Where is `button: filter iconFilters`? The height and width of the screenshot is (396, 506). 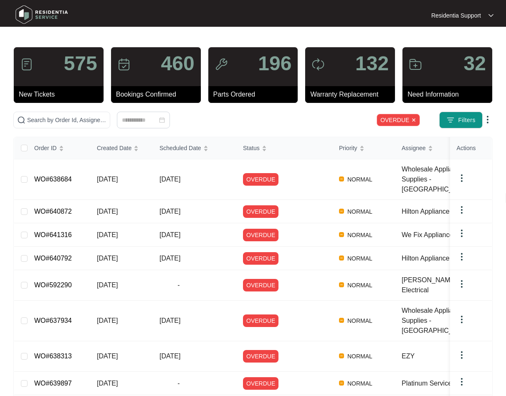 button: filter iconFilters is located at coordinates (461, 120).